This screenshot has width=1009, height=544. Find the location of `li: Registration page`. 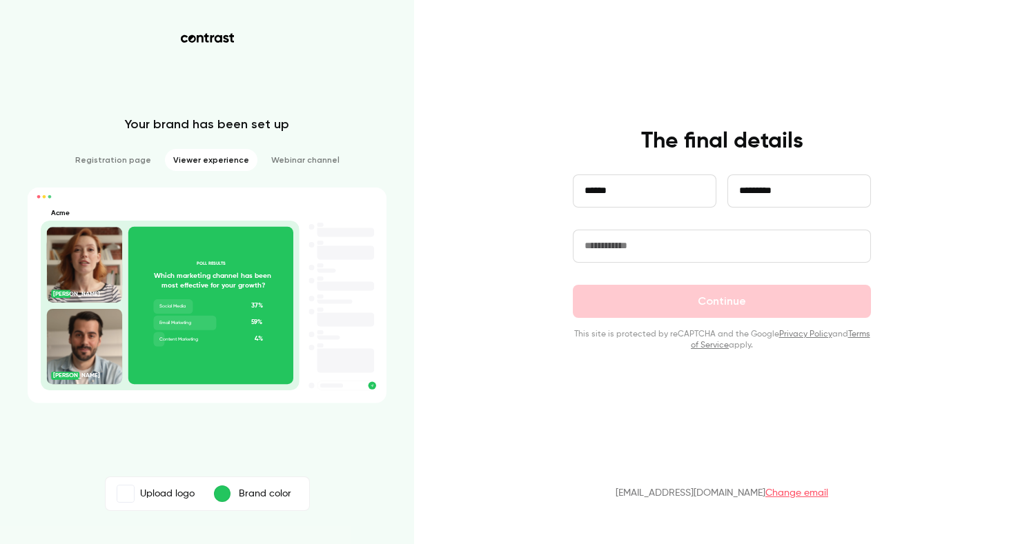

li: Registration page is located at coordinates (113, 160).